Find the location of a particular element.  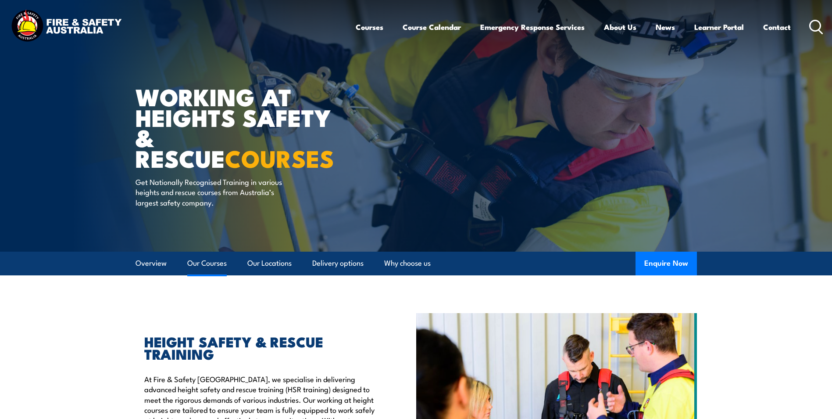

a: Course Calendar is located at coordinates (432, 27).